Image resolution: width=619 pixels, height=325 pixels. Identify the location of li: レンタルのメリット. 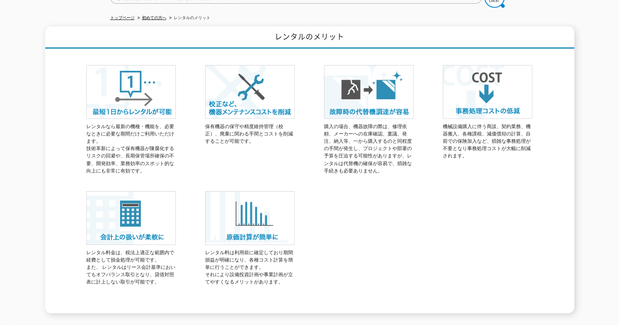
(189, 18).